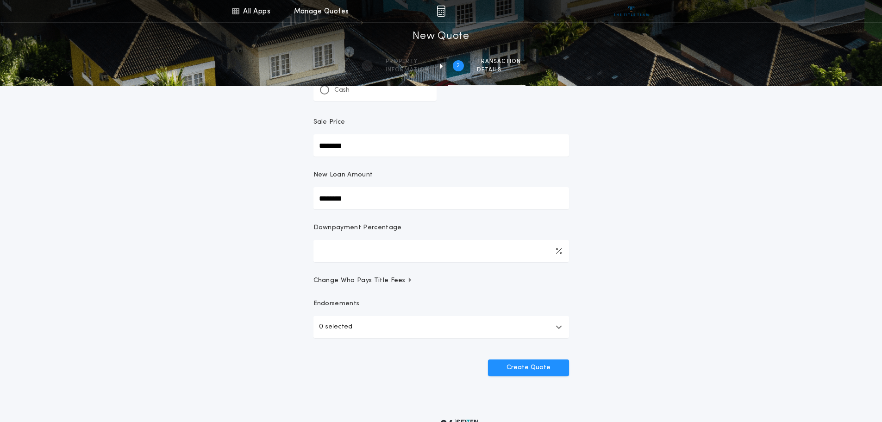 Image resolution: width=882 pixels, height=422 pixels. I want to click on p: Downpayment Percentage, so click(357, 228).